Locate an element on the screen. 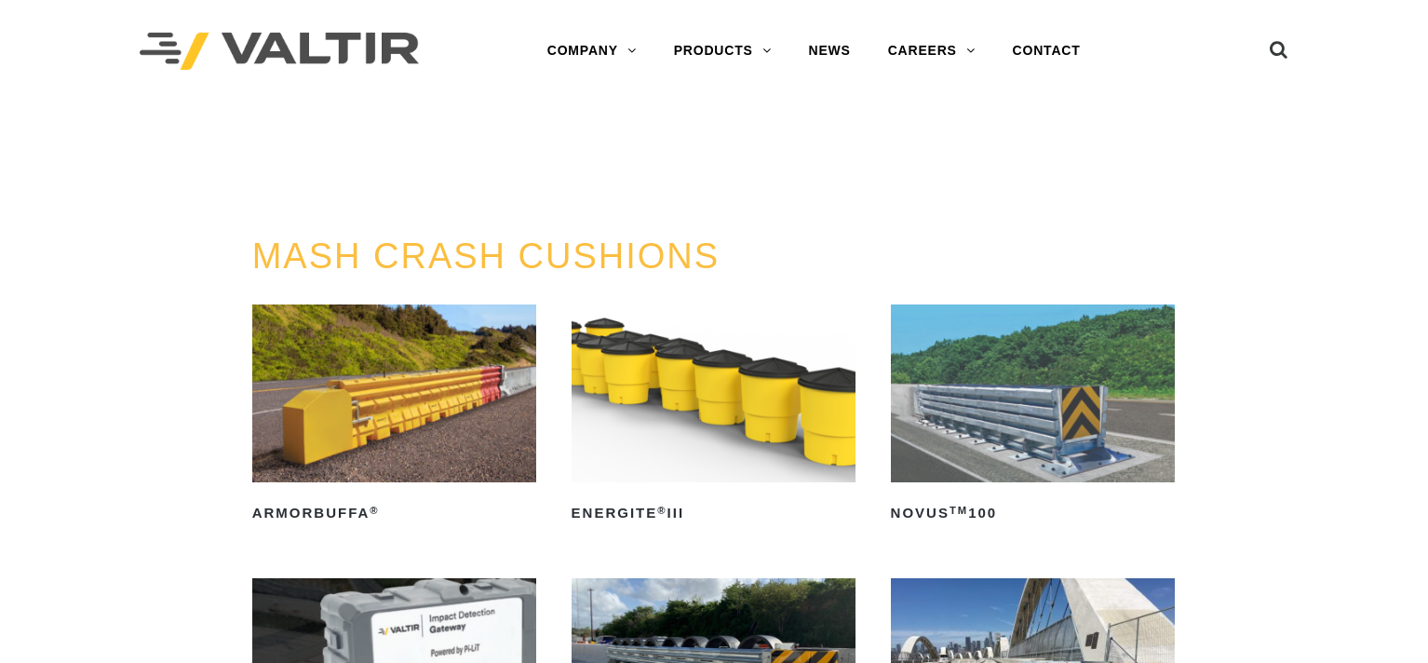 Image resolution: width=1428 pixels, height=663 pixels. a: CONTACT is located at coordinates (1046, 51).